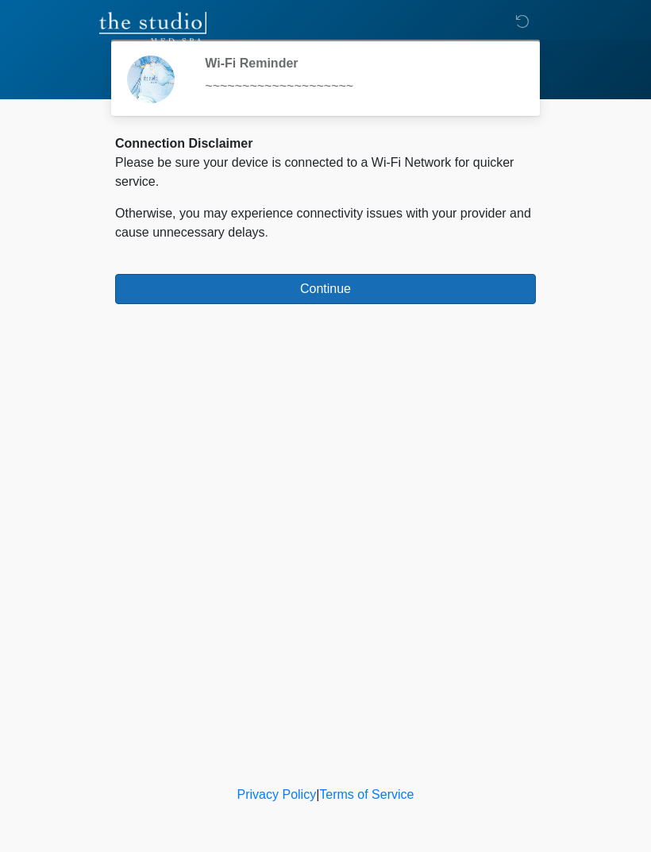 This screenshot has width=651, height=852. What do you see at coordinates (366, 794) in the screenshot?
I see `a: Terms of Service` at bounding box center [366, 794].